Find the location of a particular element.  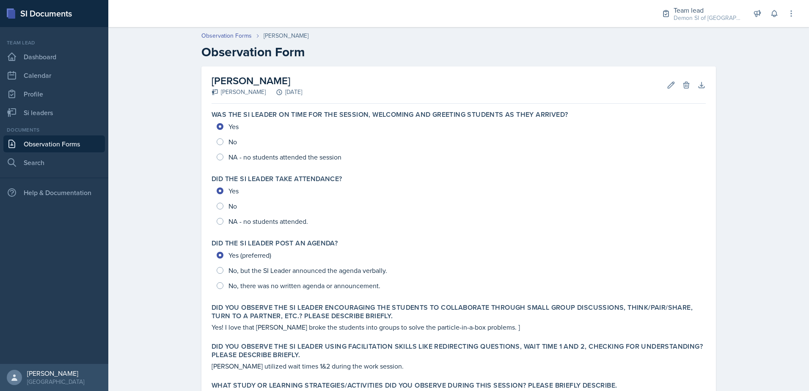

a: Si leaders is located at coordinates (54, 113).